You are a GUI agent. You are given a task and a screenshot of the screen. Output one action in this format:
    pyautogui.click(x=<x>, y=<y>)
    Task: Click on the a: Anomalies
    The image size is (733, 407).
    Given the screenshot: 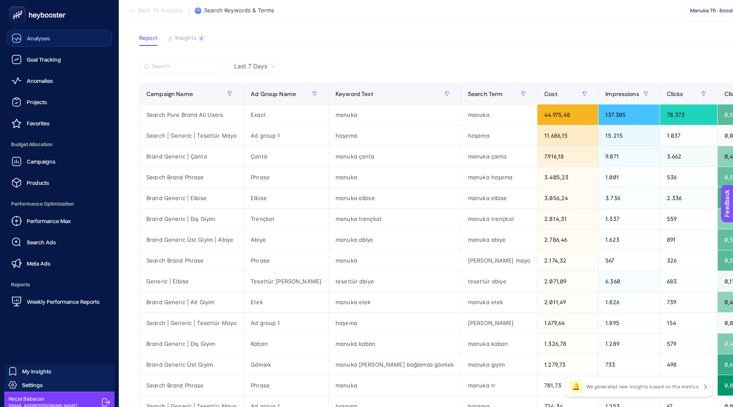 What is the action you would take?
    pyautogui.click(x=59, y=81)
    